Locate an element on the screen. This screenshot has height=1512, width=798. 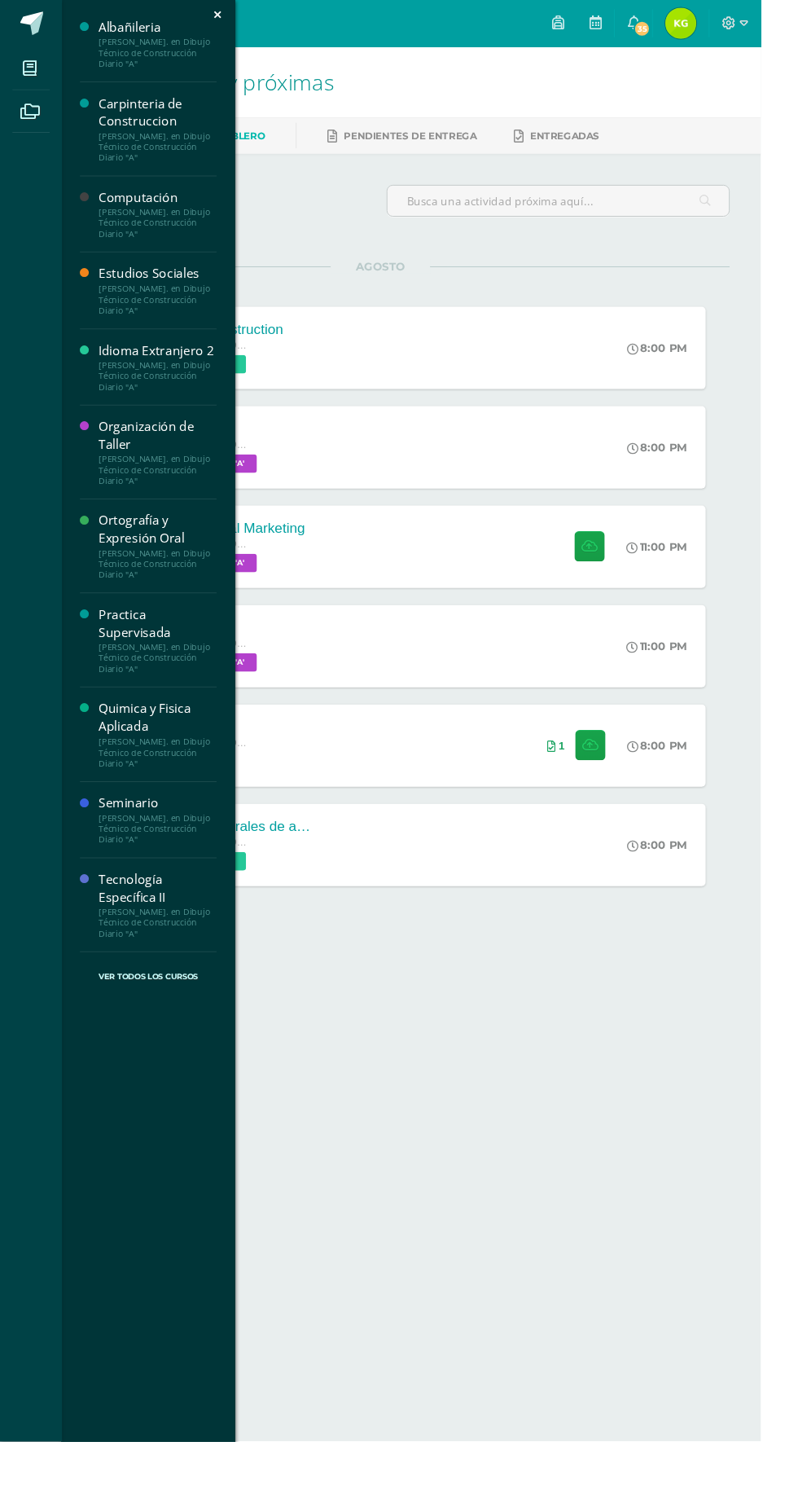
div: Computación is located at coordinates (166, 207).